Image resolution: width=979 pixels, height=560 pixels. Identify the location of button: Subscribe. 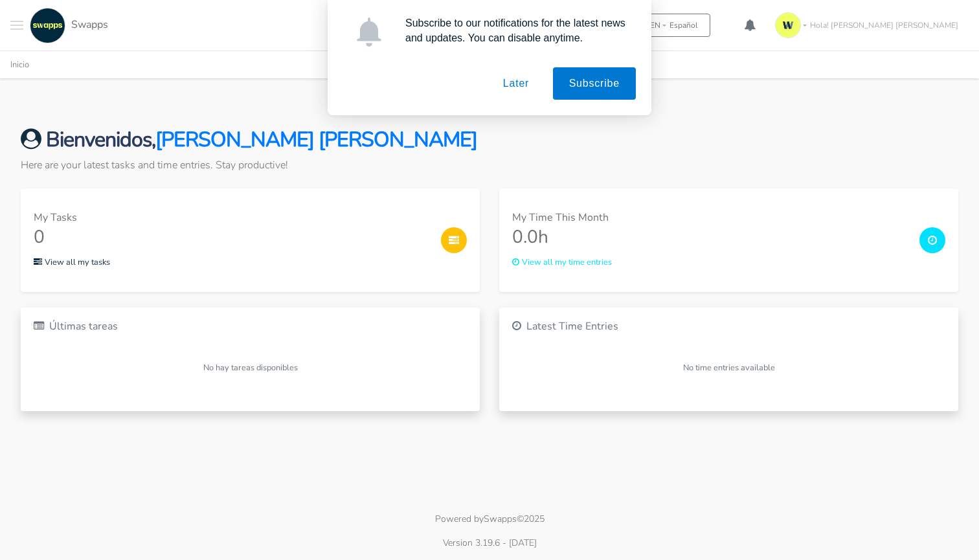
(595, 84).